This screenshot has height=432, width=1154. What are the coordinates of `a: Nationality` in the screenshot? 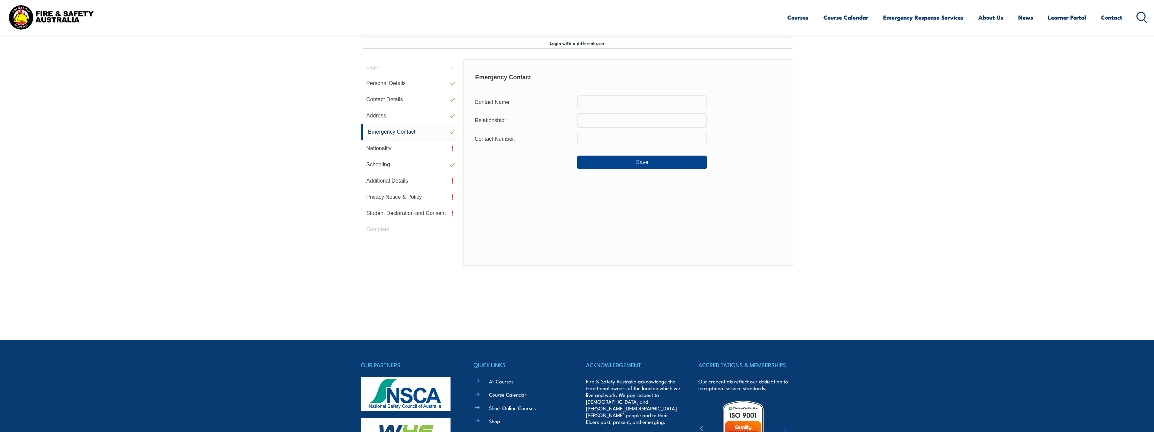 It's located at (410, 149).